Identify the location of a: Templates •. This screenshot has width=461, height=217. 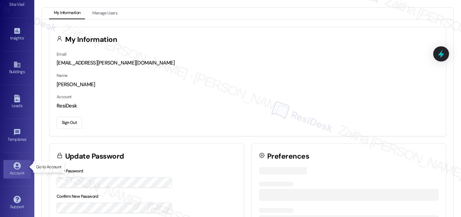
(17, 135).